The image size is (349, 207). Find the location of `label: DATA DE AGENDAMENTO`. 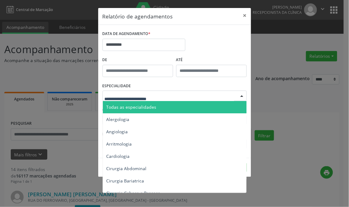

label: DATA DE AGENDAMENTO is located at coordinates (127, 34).